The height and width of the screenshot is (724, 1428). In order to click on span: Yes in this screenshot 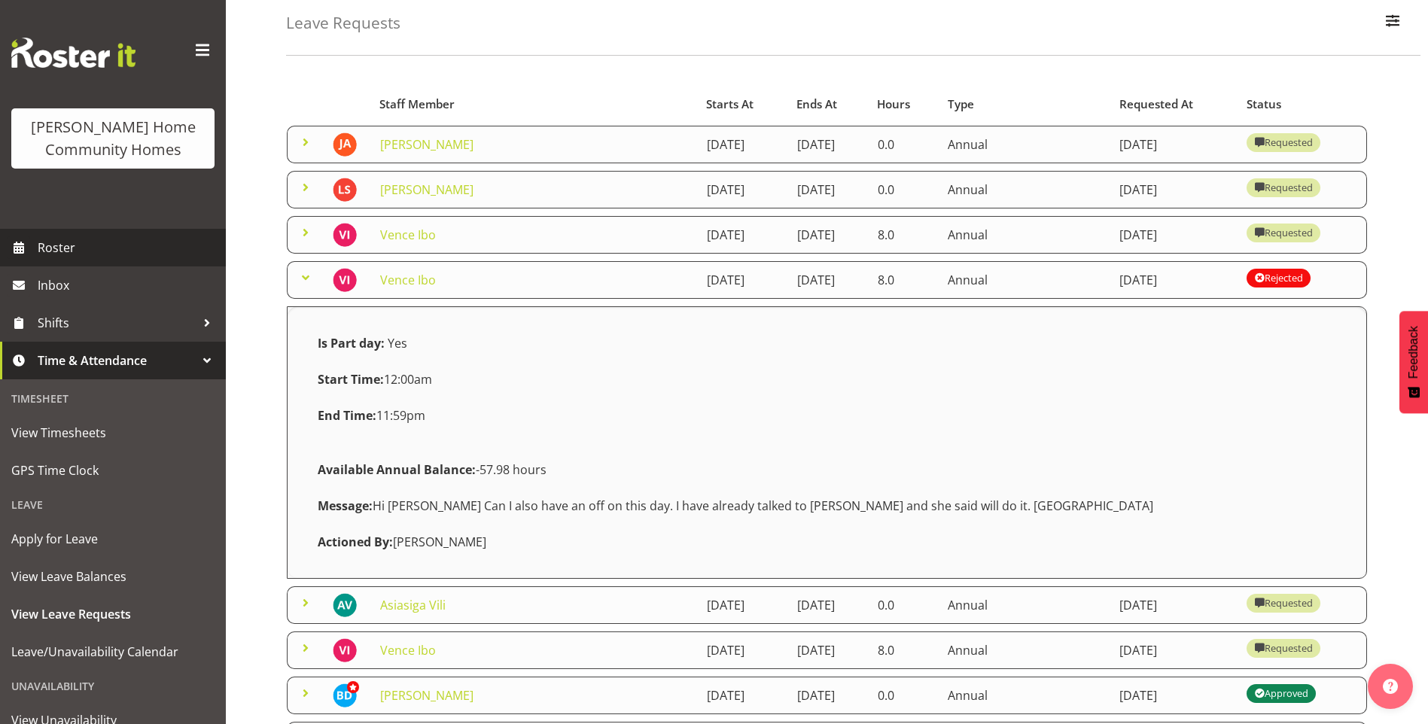, I will do `click(397, 343)`.